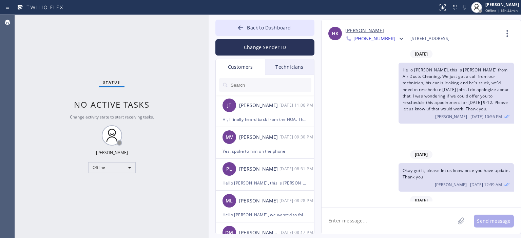 Image resolution: width=521 pixels, height=238 pixels. What do you see at coordinates (335, 34) in the screenshot?
I see `span: HK` at bounding box center [335, 34].